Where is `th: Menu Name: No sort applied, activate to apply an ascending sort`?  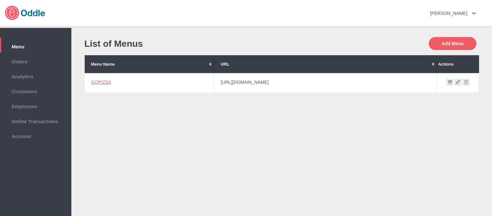
th: Menu Name: No sort applied, activate to apply an ascending sort is located at coordinates (149, 64).